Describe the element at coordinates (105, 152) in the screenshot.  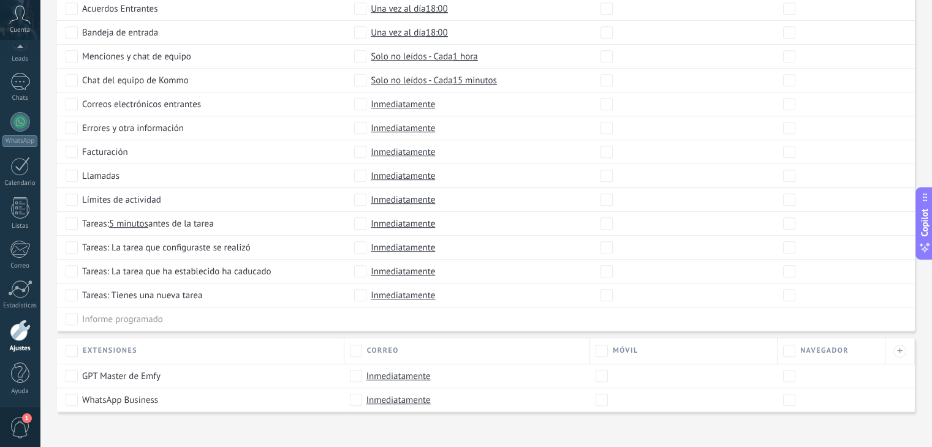
I see `span: Facturación` at that location.